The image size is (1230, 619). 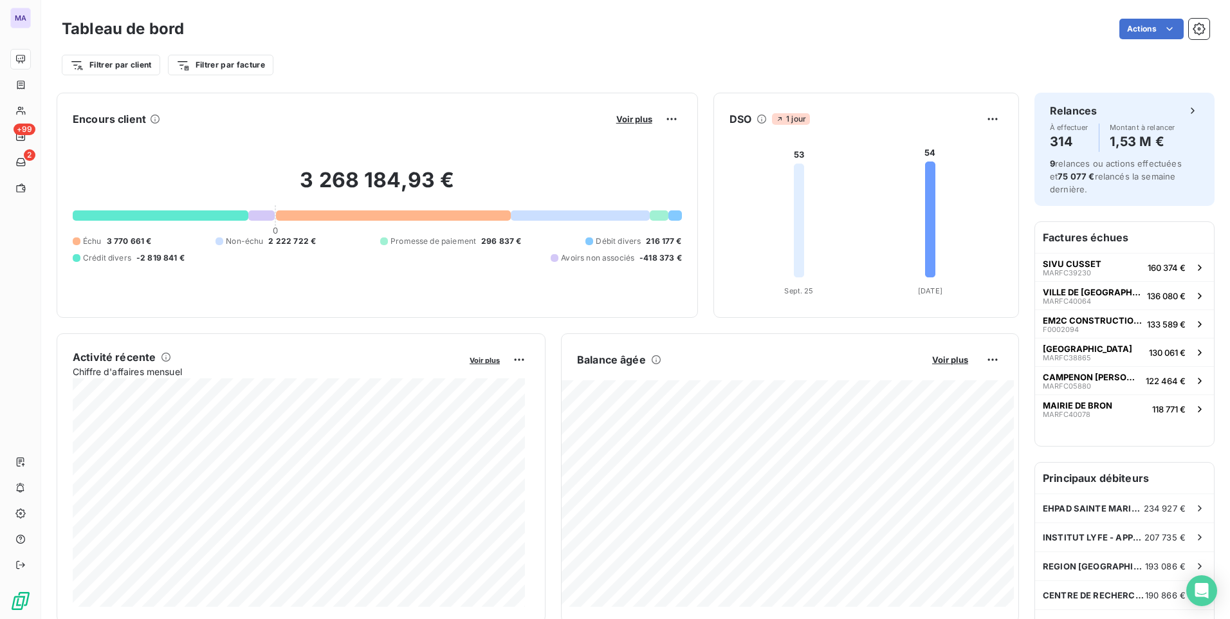 I want to click on span: 0, so click(x=275, y=230).